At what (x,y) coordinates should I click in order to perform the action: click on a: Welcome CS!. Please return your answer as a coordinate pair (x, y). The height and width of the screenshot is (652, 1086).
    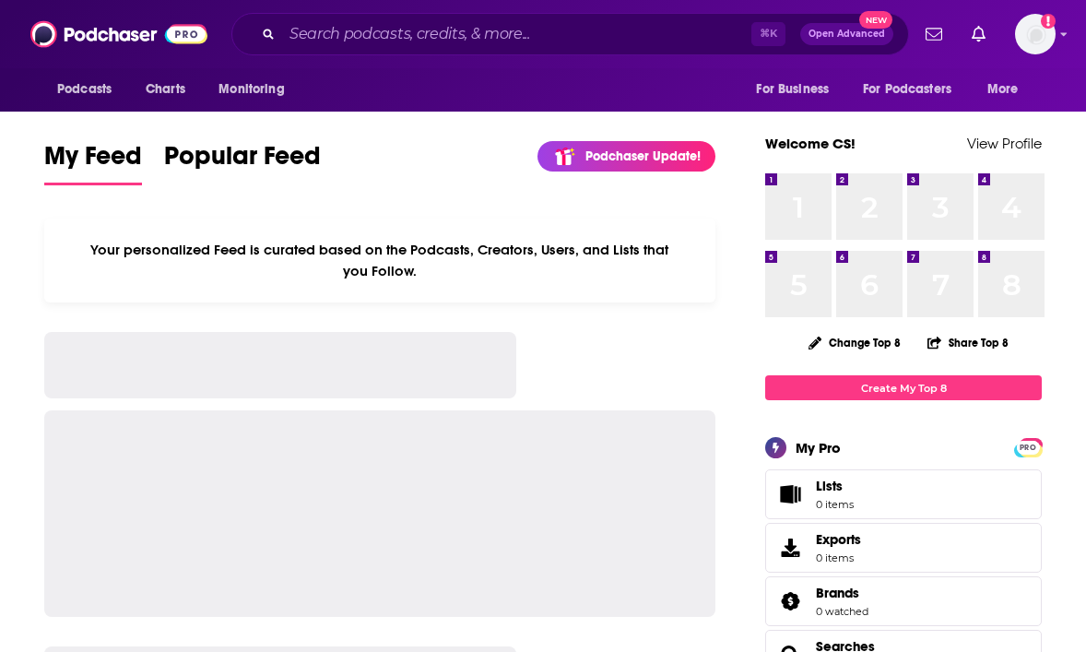
    Looking at the image, I should click on (810, 143).